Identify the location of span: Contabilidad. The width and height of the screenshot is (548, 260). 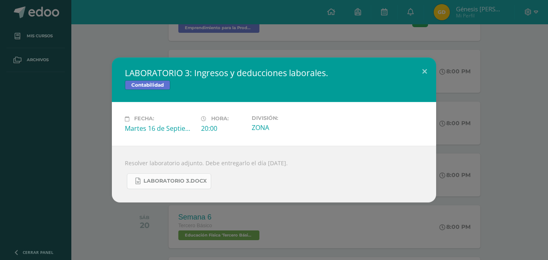
(148, 85).